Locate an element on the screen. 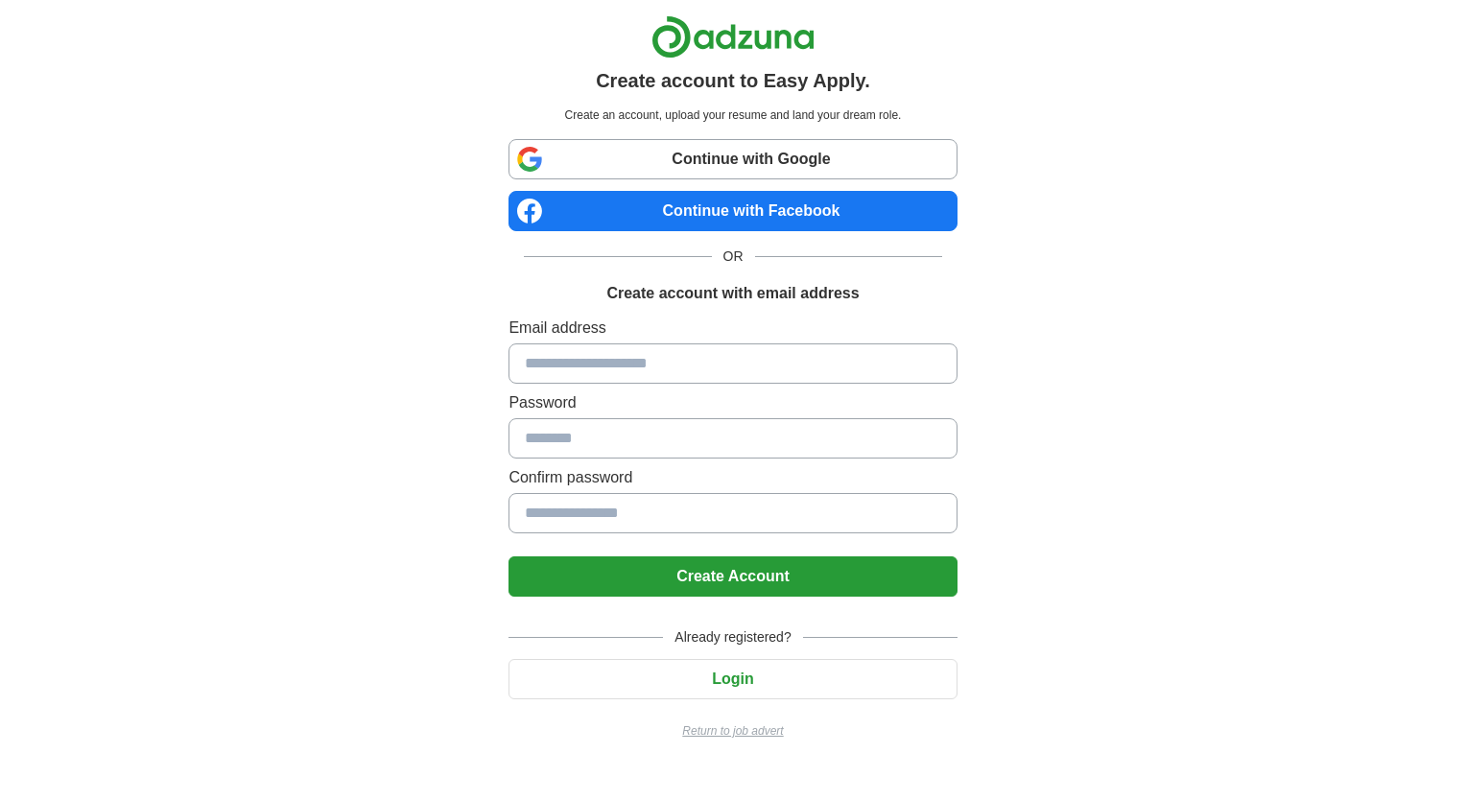 The image size is (1466, 800). img: Adzuna logo is located at coordinates (733, 36).